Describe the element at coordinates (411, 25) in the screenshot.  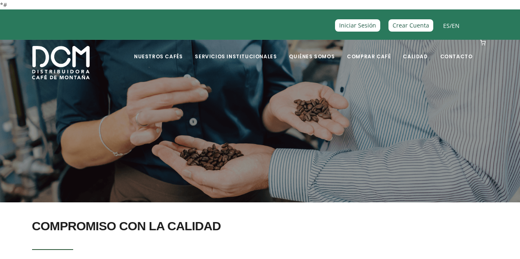
I see `a: Crear Cuenta` at that location.